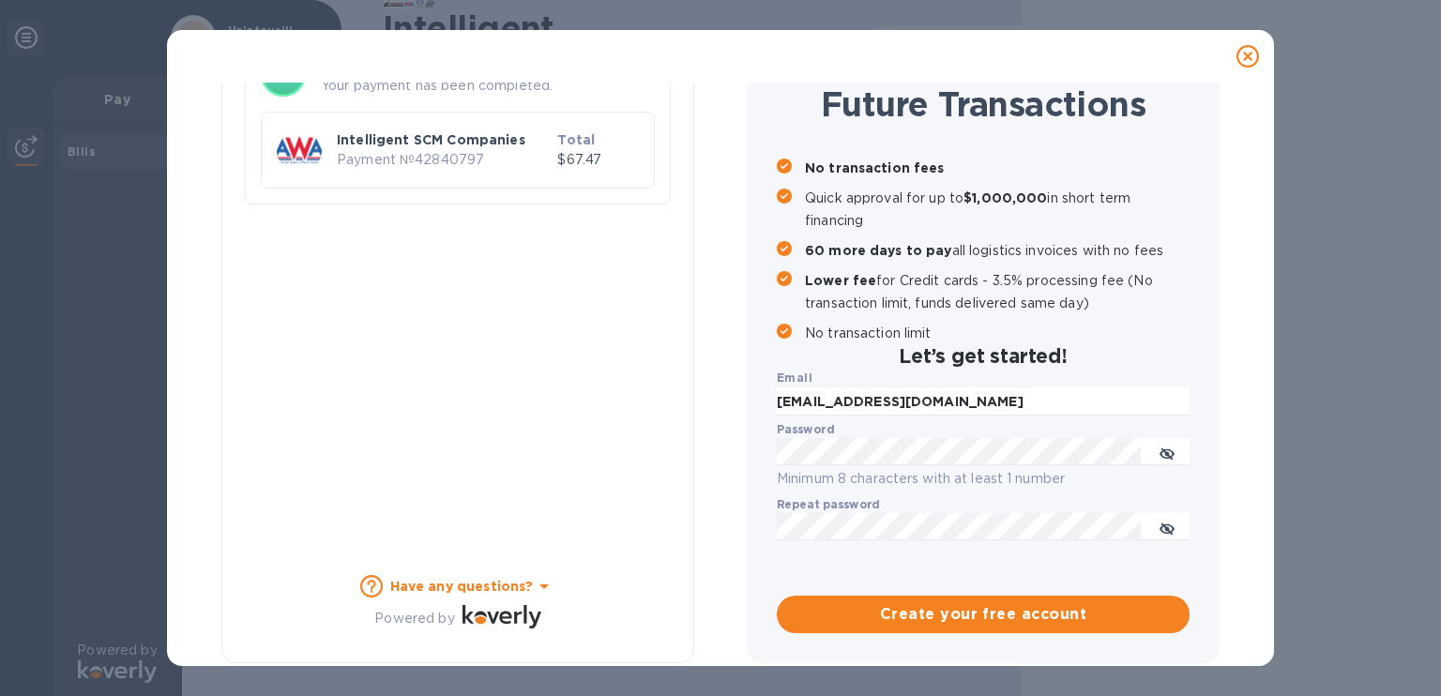 This screenshot has width=1441, height=696. I want to click on p: Your payment has been completed., so click(488, 85).